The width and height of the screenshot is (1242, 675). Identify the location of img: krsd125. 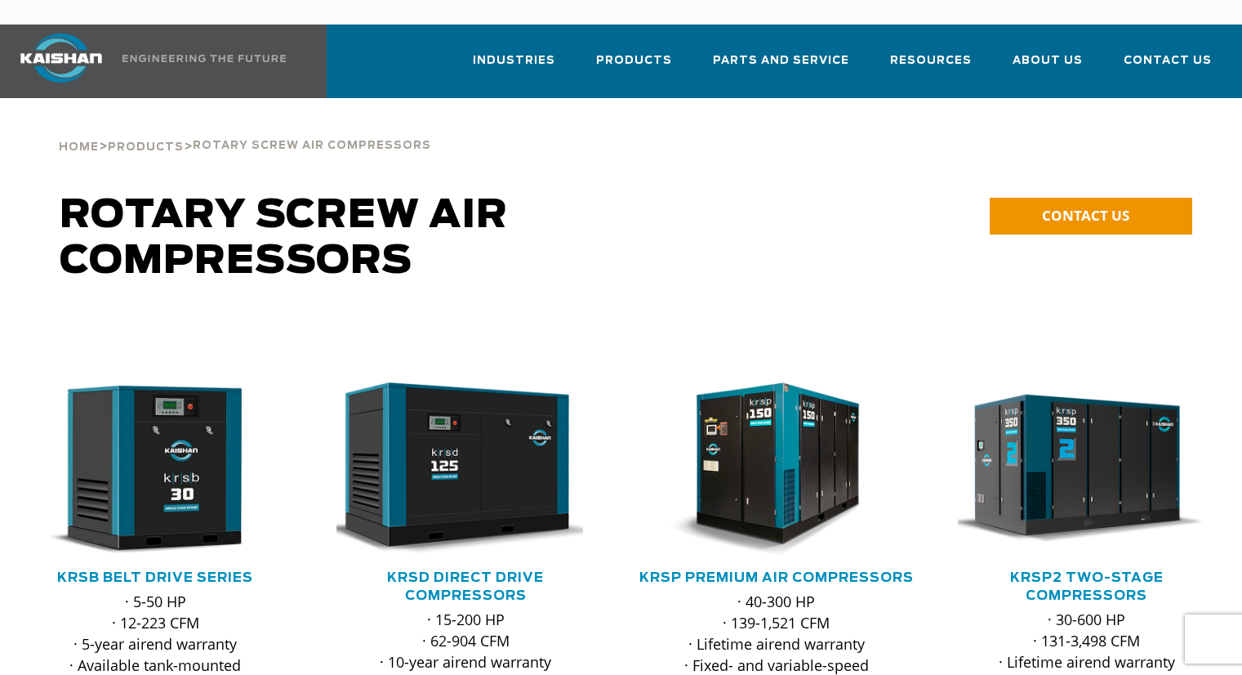
(453, 469).